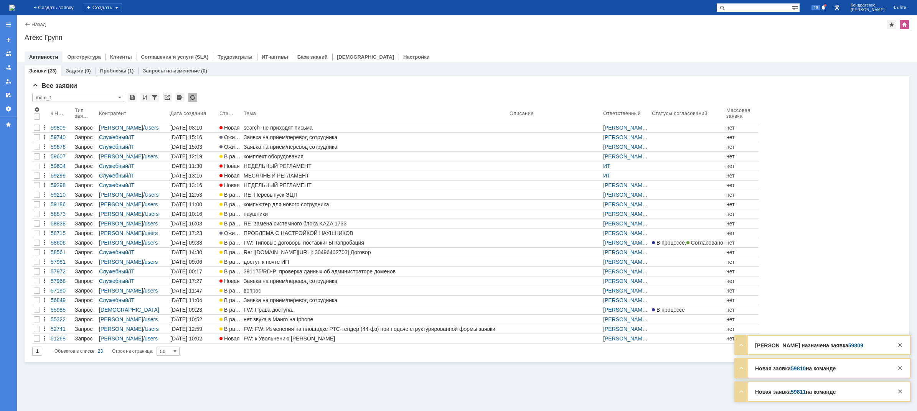 Image resolution: width=917 pixels, height=411 pixels. What do you see at coordinates (230, 114) in the screenshot?
I see `th: Статус` at bounding box center [230, 114].